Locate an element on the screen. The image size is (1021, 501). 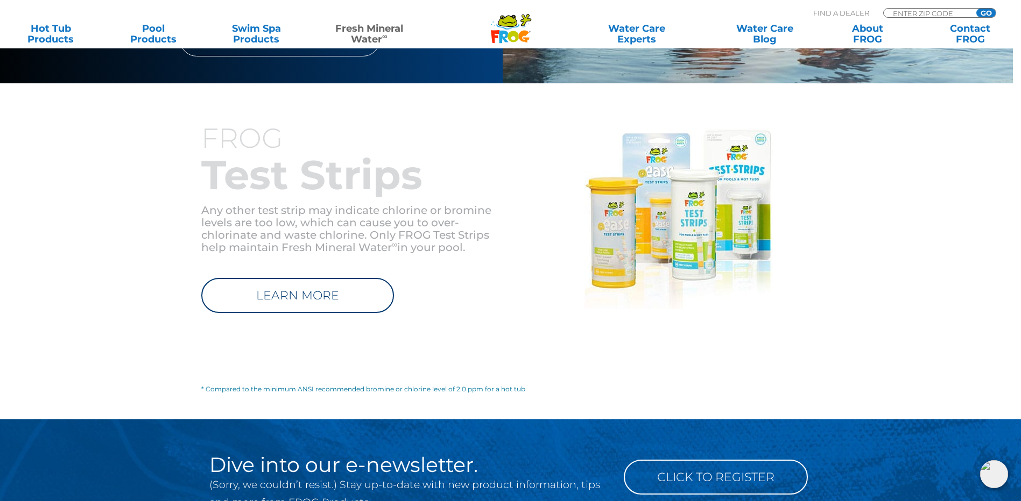
a: LEARN MORE is located at coordinates (298, 295).